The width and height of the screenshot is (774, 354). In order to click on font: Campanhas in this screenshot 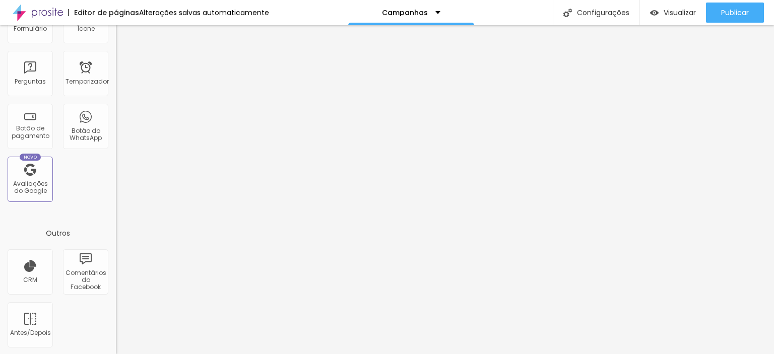, I will do `click(405, 13)`.